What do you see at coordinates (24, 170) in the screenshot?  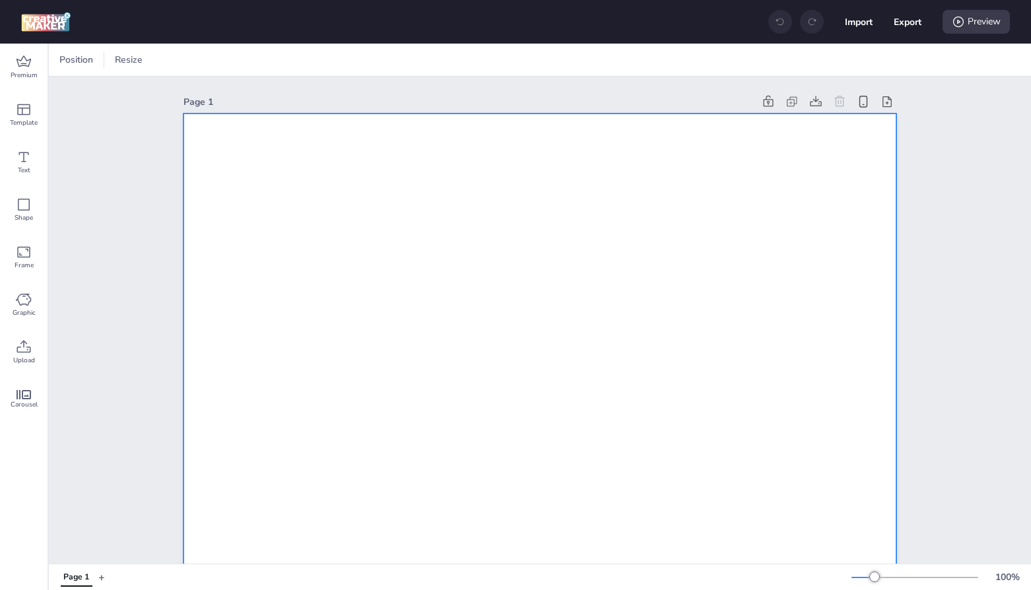 I see `span: Text` at bounding box center [24, 170].